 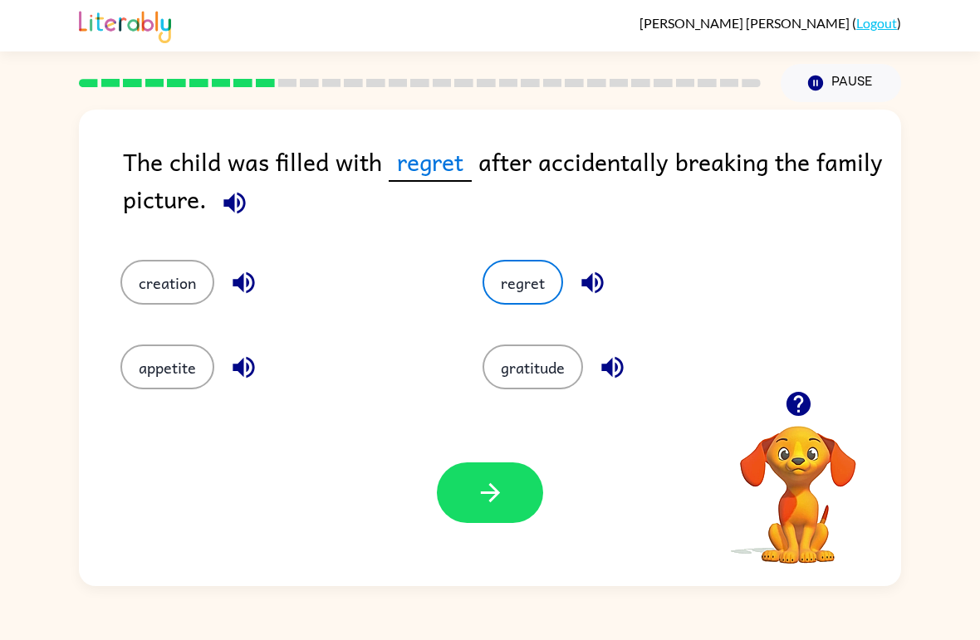 I want to click on a: Logout, so click(x=876, y=22).